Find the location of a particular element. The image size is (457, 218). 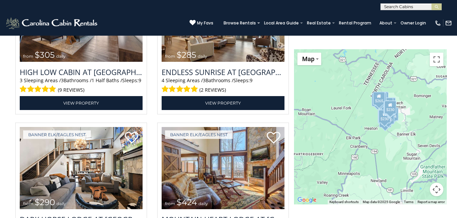

div: $250 is located at coordinates (388, 118).